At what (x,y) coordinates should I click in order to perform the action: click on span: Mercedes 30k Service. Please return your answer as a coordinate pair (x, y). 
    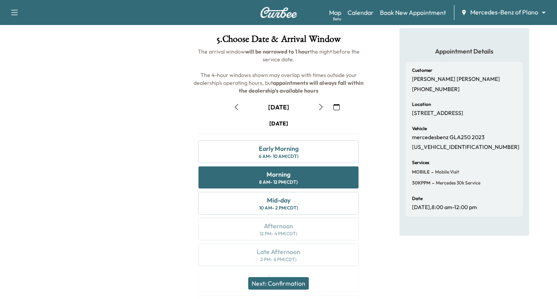
    Looking at the image, I should click on (457, 183).